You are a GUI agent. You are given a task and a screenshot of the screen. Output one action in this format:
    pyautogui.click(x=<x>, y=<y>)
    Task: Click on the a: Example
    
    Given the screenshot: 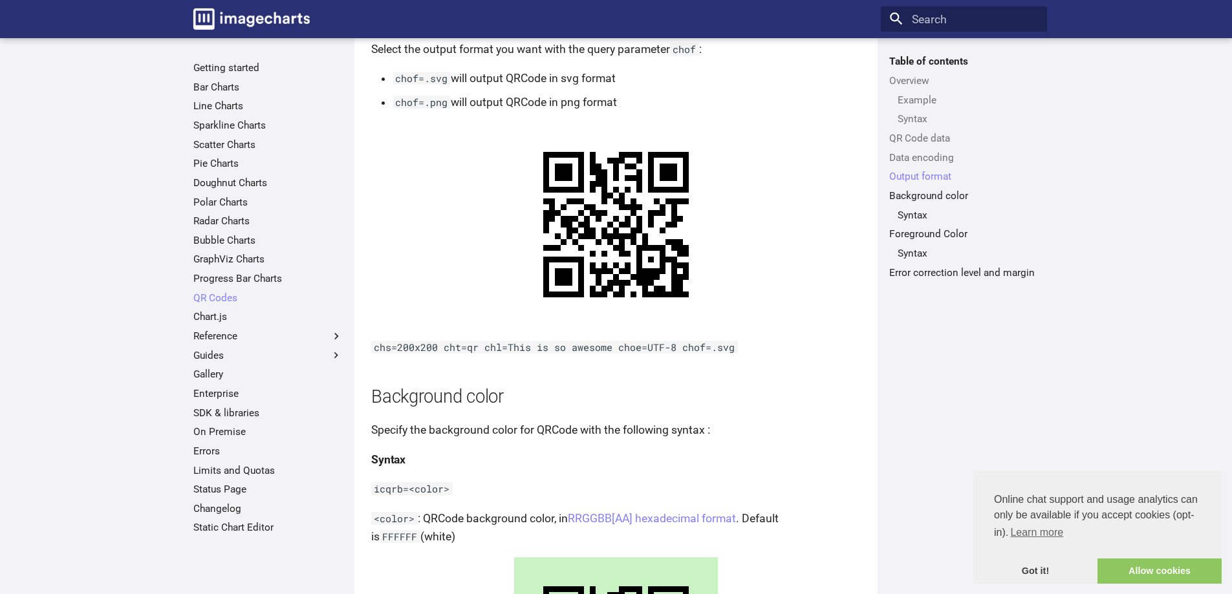 What is the action you would take?
    pyautogui.click(x=968, y=100)
    